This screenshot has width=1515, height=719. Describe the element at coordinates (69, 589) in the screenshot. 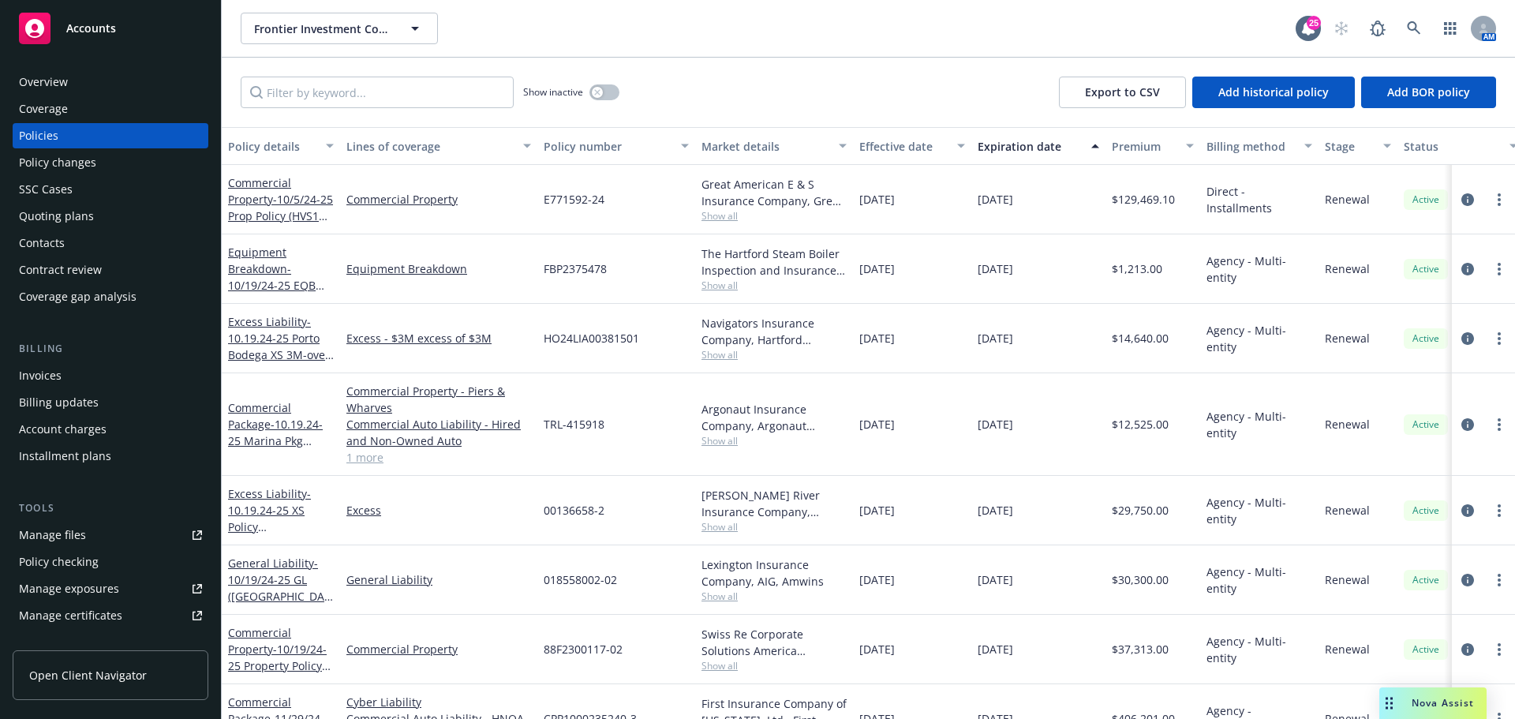

I see `div: Manage exposures` at that location.